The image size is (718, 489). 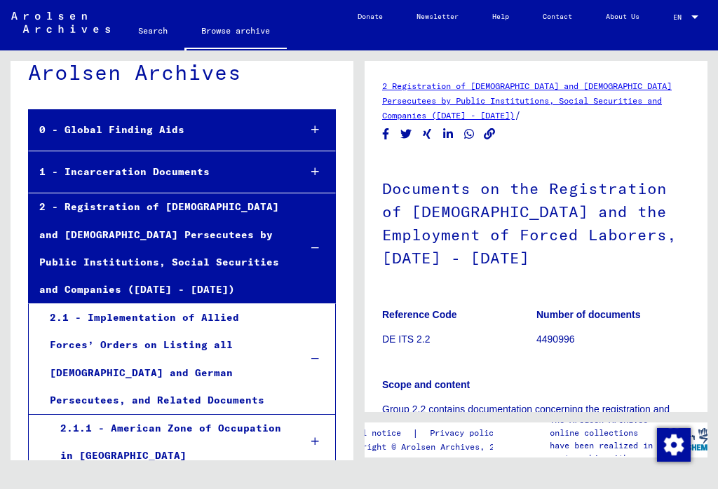 What do you see at coordinates (588, 315) in the screenshot?
I see `b: Number of documents` at bounding box center [588, 315].